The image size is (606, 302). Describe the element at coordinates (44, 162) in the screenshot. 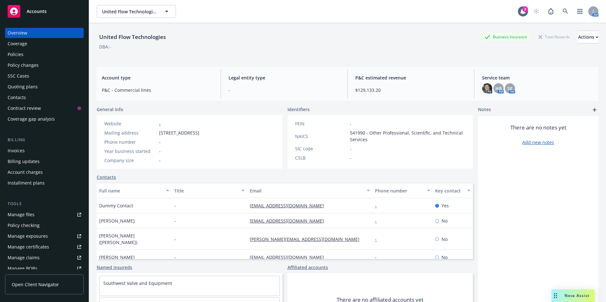

I see `a: Billing updates` at that location.